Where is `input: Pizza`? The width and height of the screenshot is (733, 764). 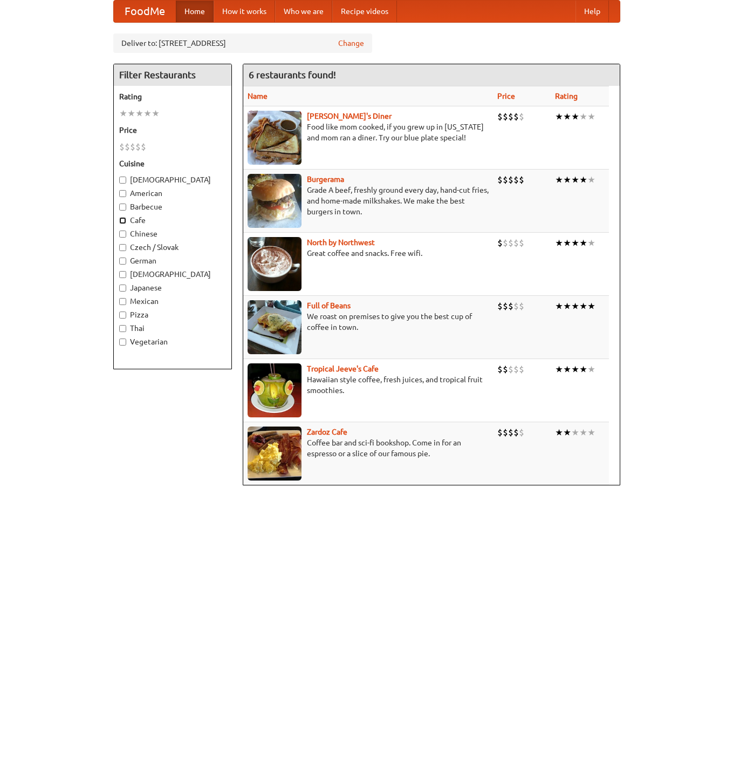 input: Pizza is located at coordinates (122, 315).